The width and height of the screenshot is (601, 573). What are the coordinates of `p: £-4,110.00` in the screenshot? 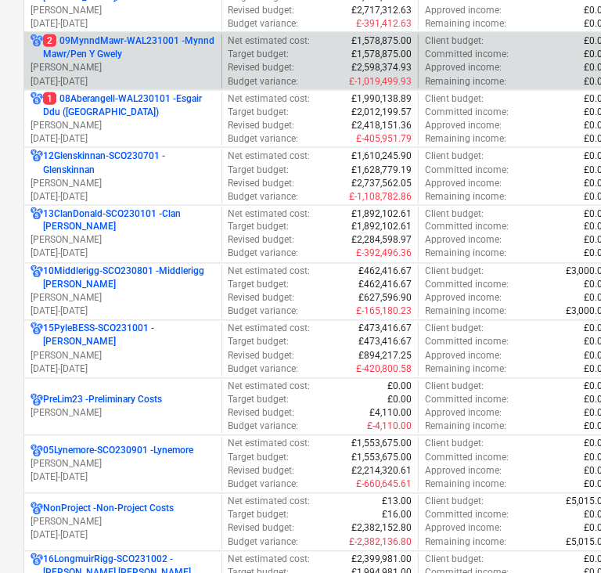 It's located at (389, 426).